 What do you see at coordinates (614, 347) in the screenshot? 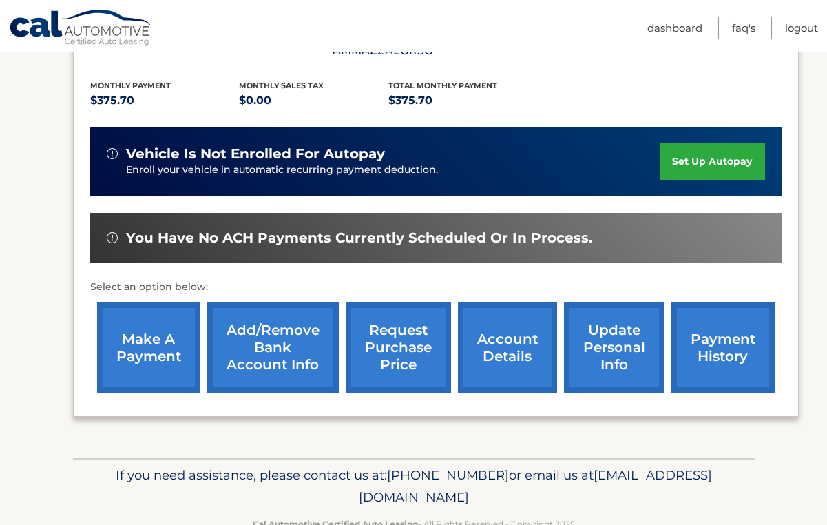
I see `a: update personal info` at bounding box center [614, 347].